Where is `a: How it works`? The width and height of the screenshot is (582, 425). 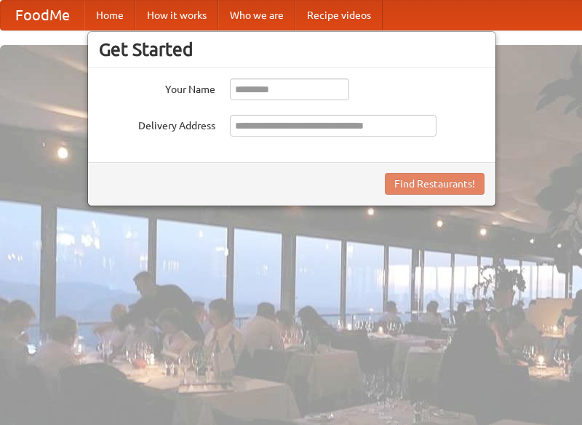
a: How it works is located at coordinates (177, 15).